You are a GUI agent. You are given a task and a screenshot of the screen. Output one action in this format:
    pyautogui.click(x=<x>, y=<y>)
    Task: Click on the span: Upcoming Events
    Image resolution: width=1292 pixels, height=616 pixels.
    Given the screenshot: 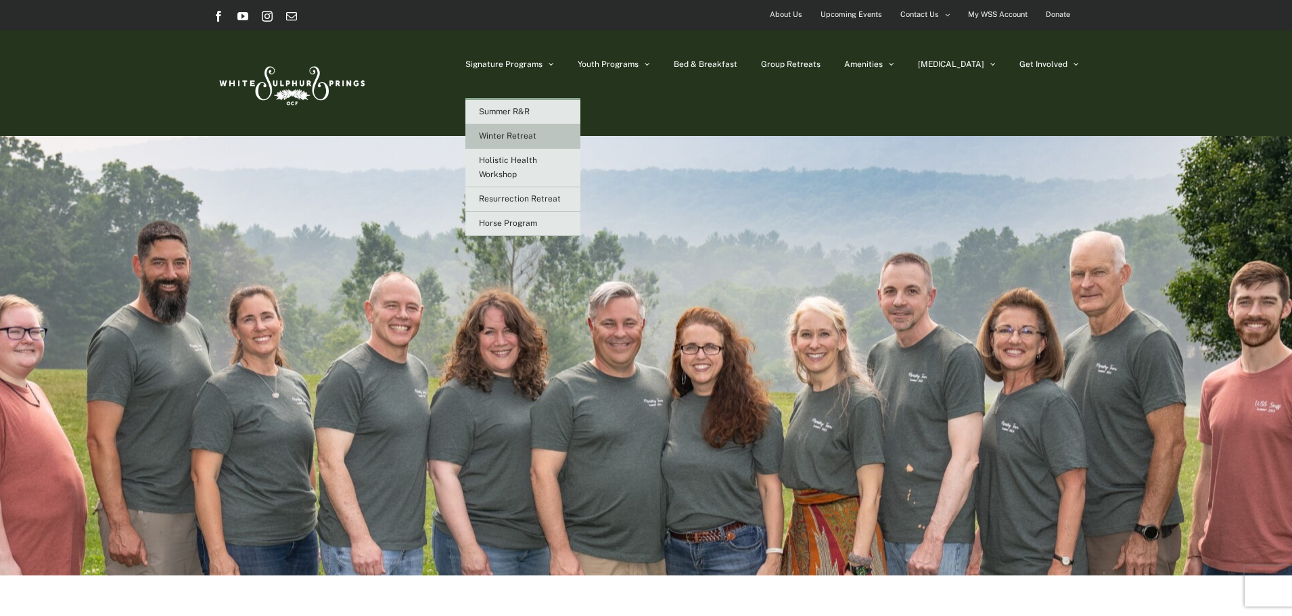 What is the action you would take?
    pyautogui.click(x=851, y=14)
    